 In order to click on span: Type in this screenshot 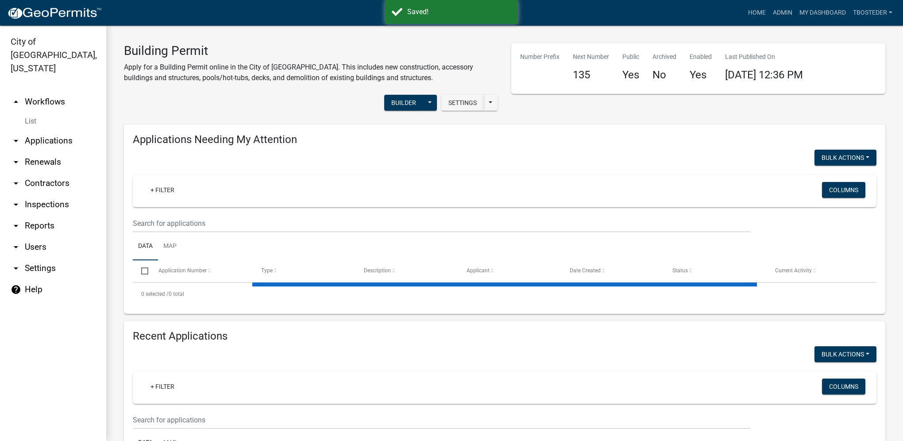, I will do `click(267, 270)`.